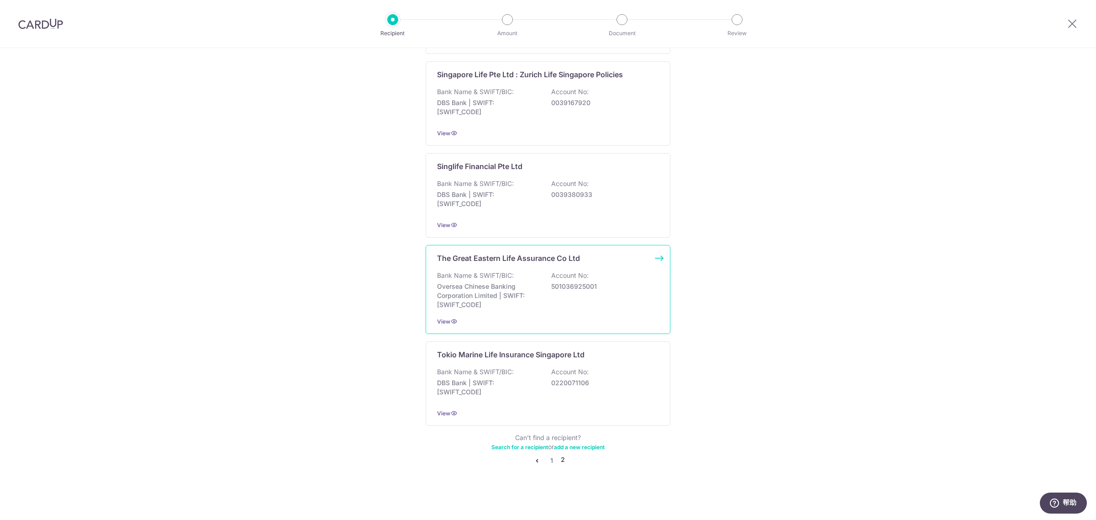  I want to click on p: 0039167920, so click(602, 103).